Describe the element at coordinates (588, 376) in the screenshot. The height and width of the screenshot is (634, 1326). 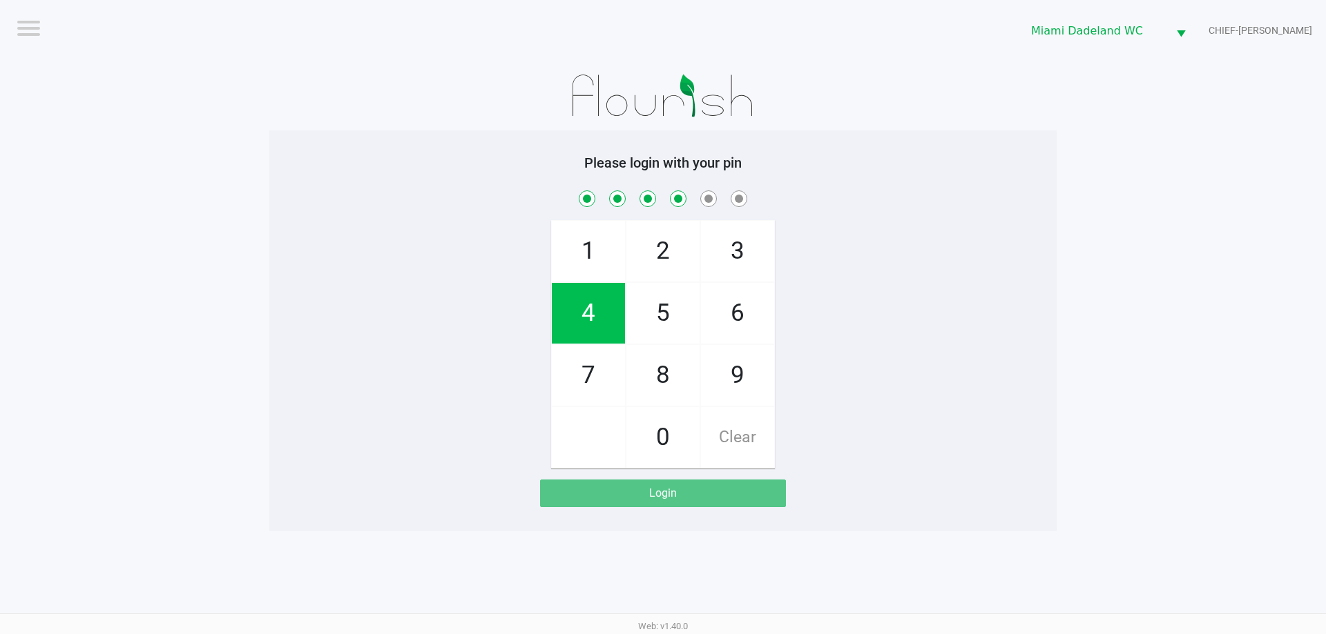
I see `span: 7` at that location.